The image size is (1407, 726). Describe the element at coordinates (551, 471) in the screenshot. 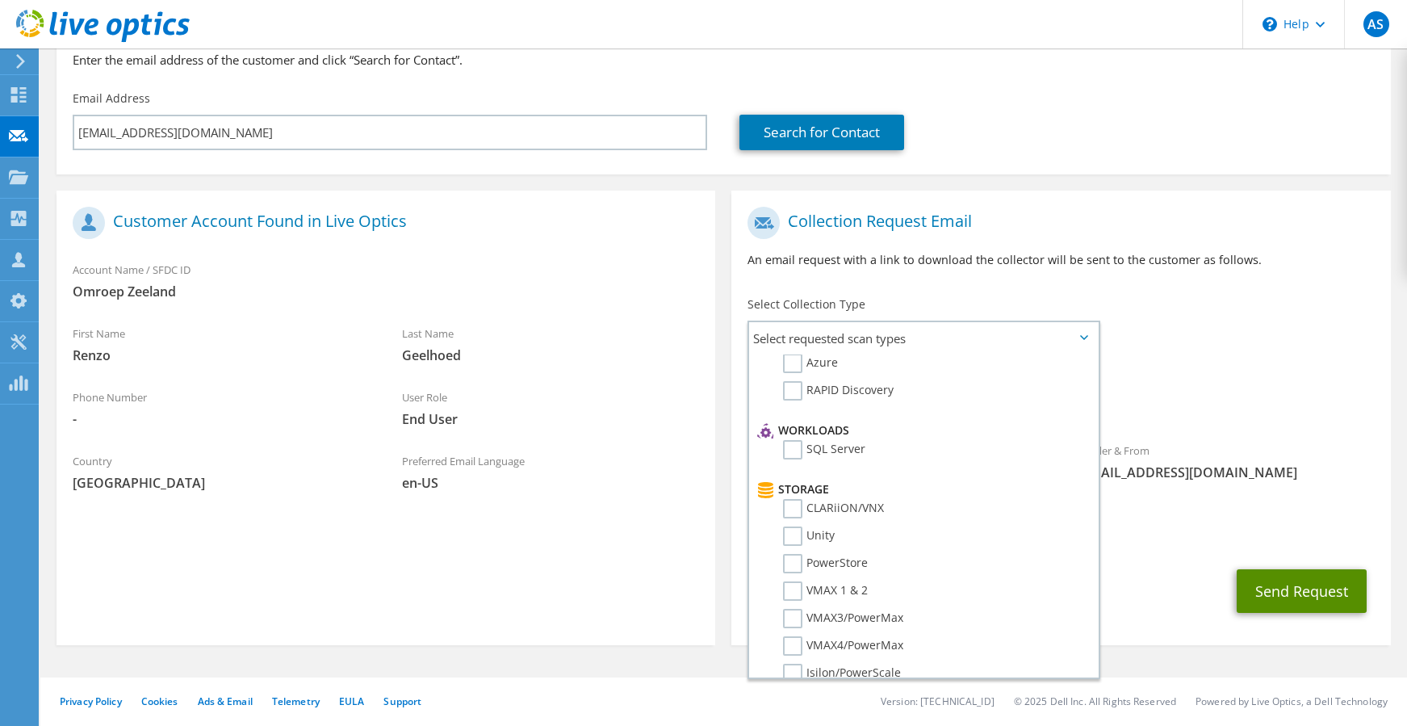

I see `div: Preferred Email Language` at that location.